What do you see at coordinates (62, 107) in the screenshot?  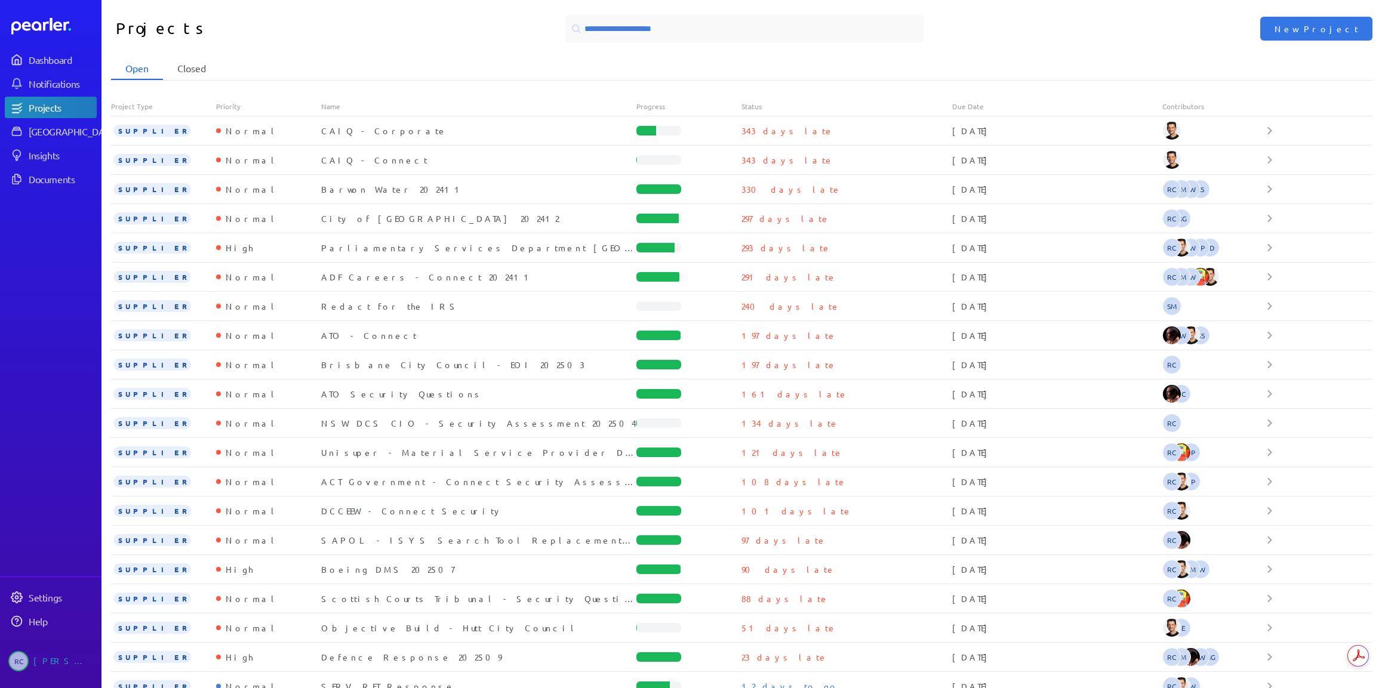 I see `div: Projects` at bounding box center [62, 107].